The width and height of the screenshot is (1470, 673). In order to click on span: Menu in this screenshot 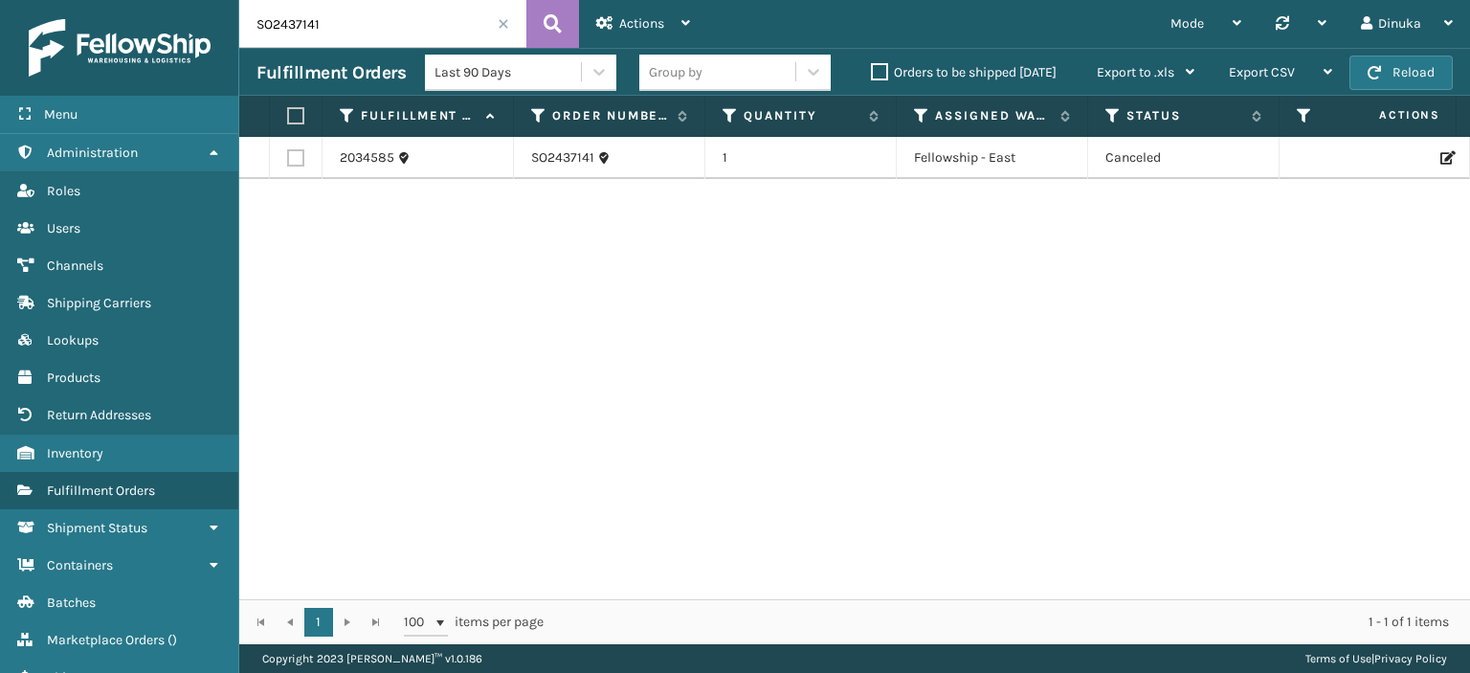, I will do `click(60, 114)`.